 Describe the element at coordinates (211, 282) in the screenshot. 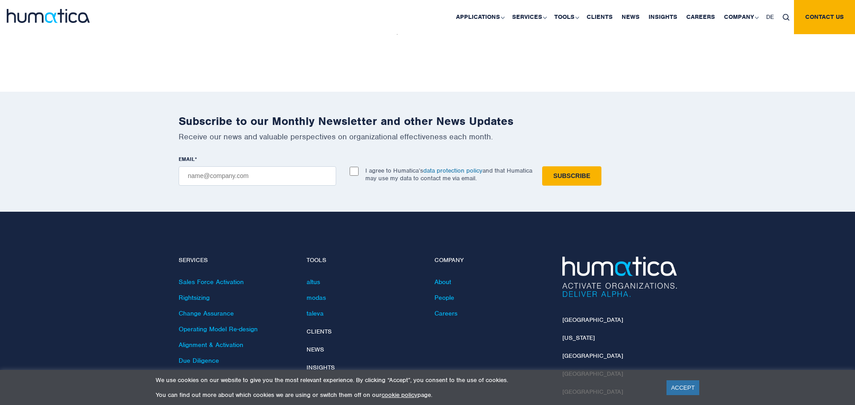

I see `a: Sales Force Activation` at that location.